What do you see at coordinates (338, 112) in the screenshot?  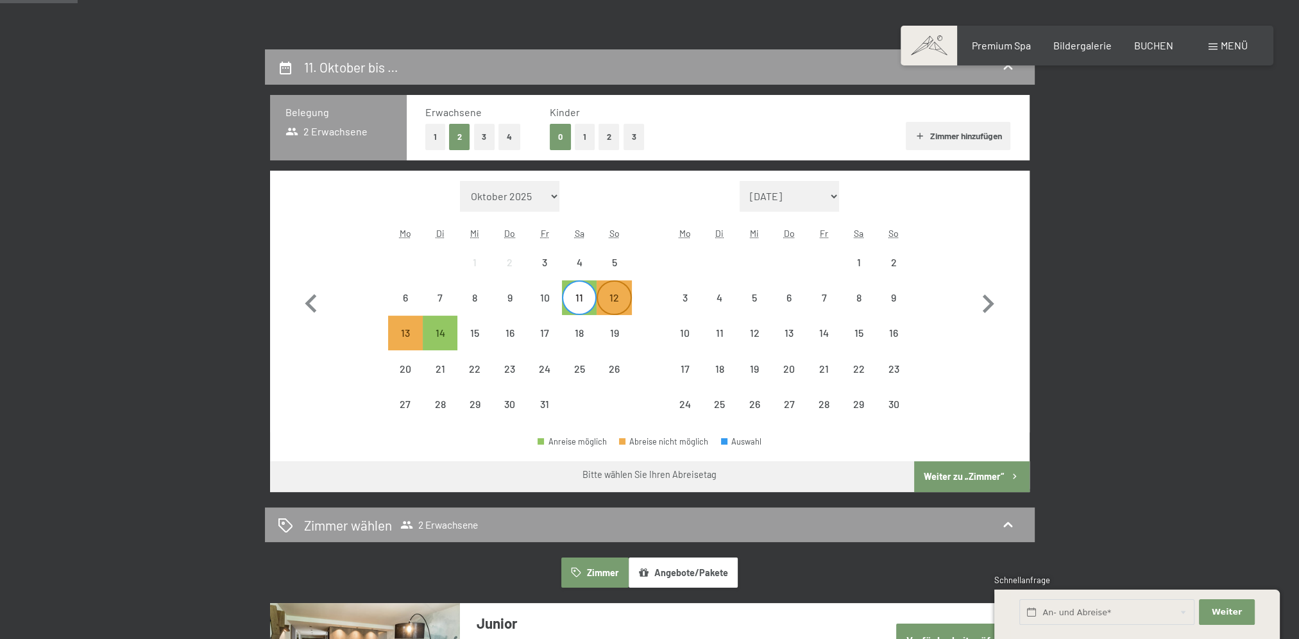 I see `h3: Belegung` at bounding box center [338, 112].